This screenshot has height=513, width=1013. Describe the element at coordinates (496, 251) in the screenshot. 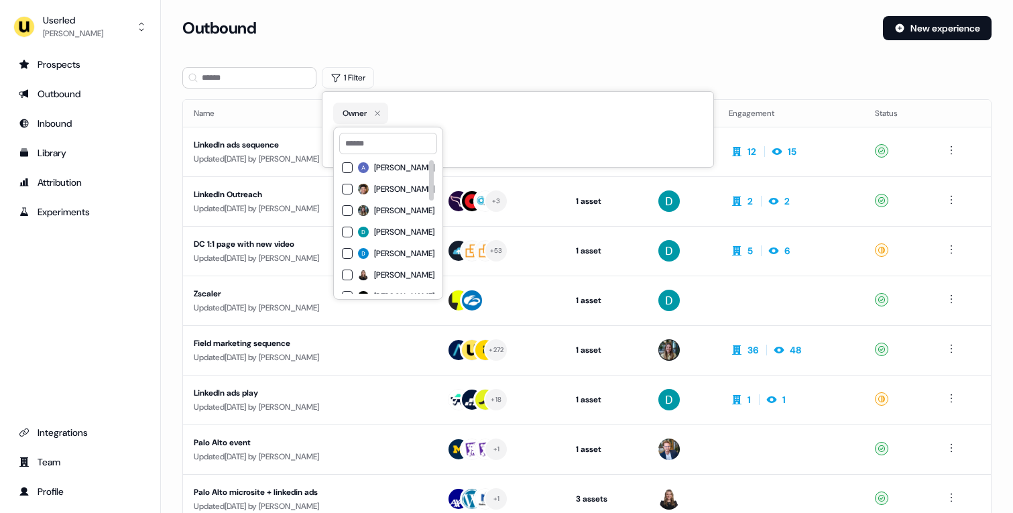

I see `div: + 53` at that location.